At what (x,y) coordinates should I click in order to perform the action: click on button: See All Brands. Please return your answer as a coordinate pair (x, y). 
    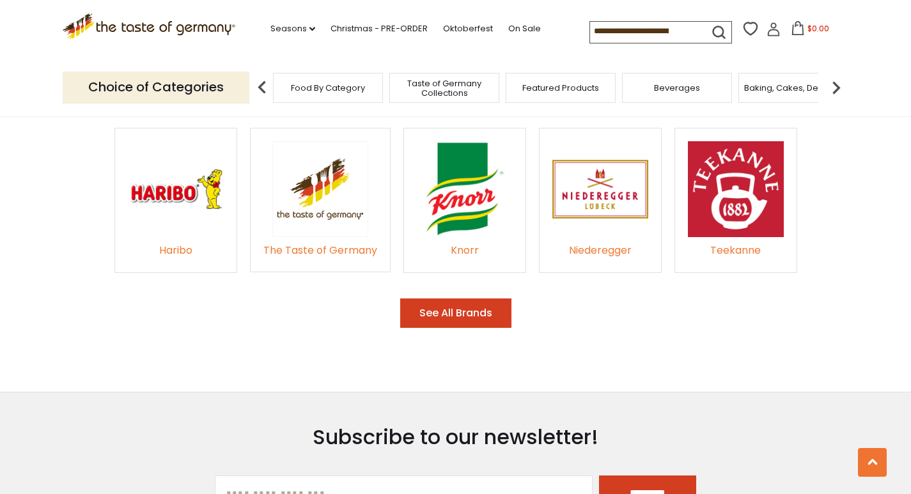
    Looking at the image, I should click on (456, 313).